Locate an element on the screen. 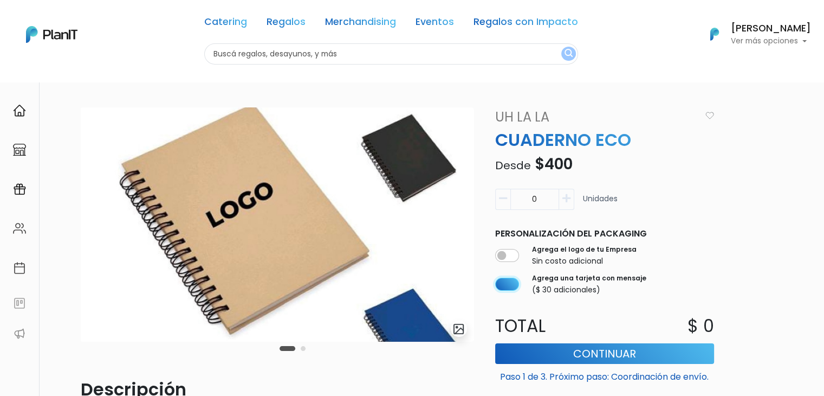  img: marketplace-4ceaa7011d94191e9ded77b95e3339b90024bf715f7c57f8cf31f2d8c509eaba.svg is located at coordinates (20, 150).